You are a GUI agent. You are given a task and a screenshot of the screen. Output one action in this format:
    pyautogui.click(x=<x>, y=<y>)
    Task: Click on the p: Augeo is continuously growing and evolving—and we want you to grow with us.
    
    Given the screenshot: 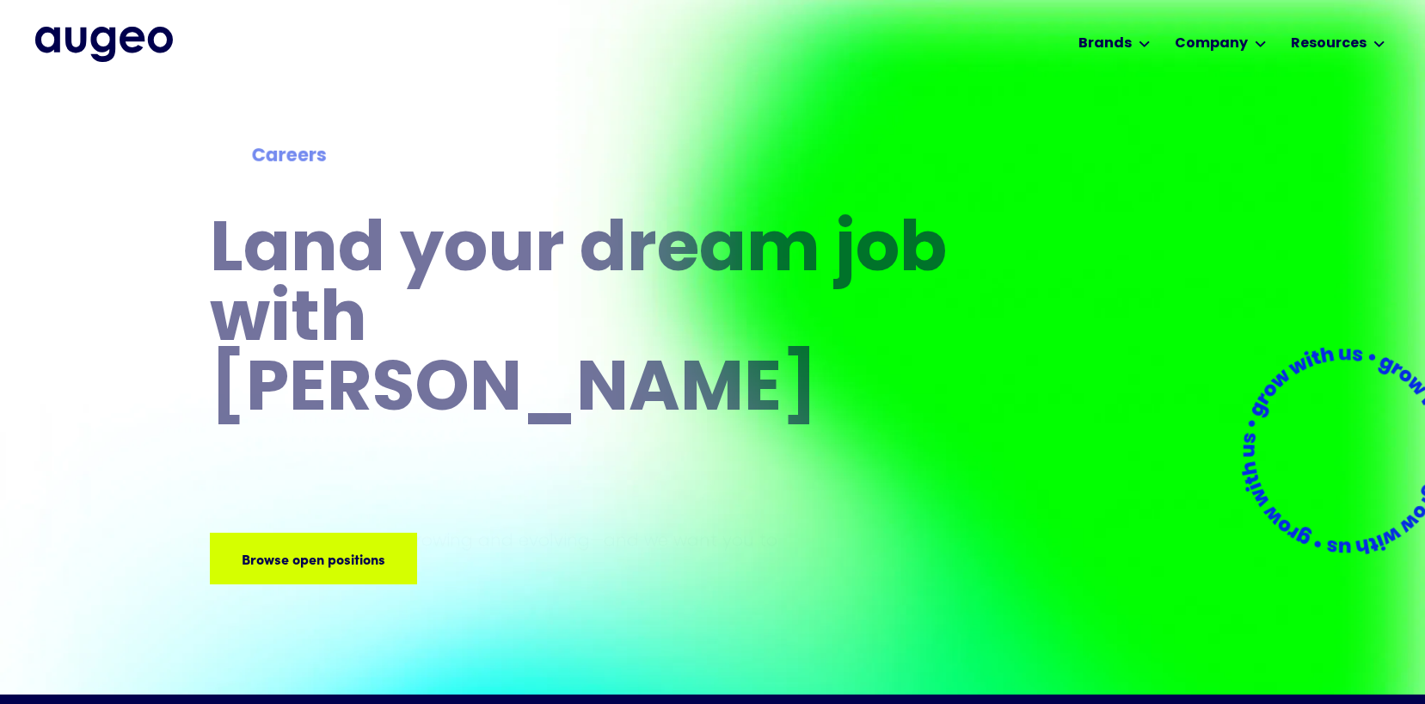 What is the action you would take?
    pyautogui.click(x=506, y=551)
    